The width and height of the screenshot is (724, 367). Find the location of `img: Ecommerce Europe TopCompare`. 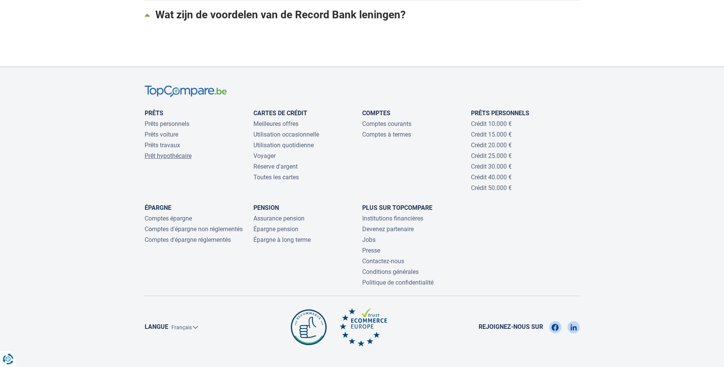

img: Ecommerce Europe TopCompare is located at coordinates (363, 328).